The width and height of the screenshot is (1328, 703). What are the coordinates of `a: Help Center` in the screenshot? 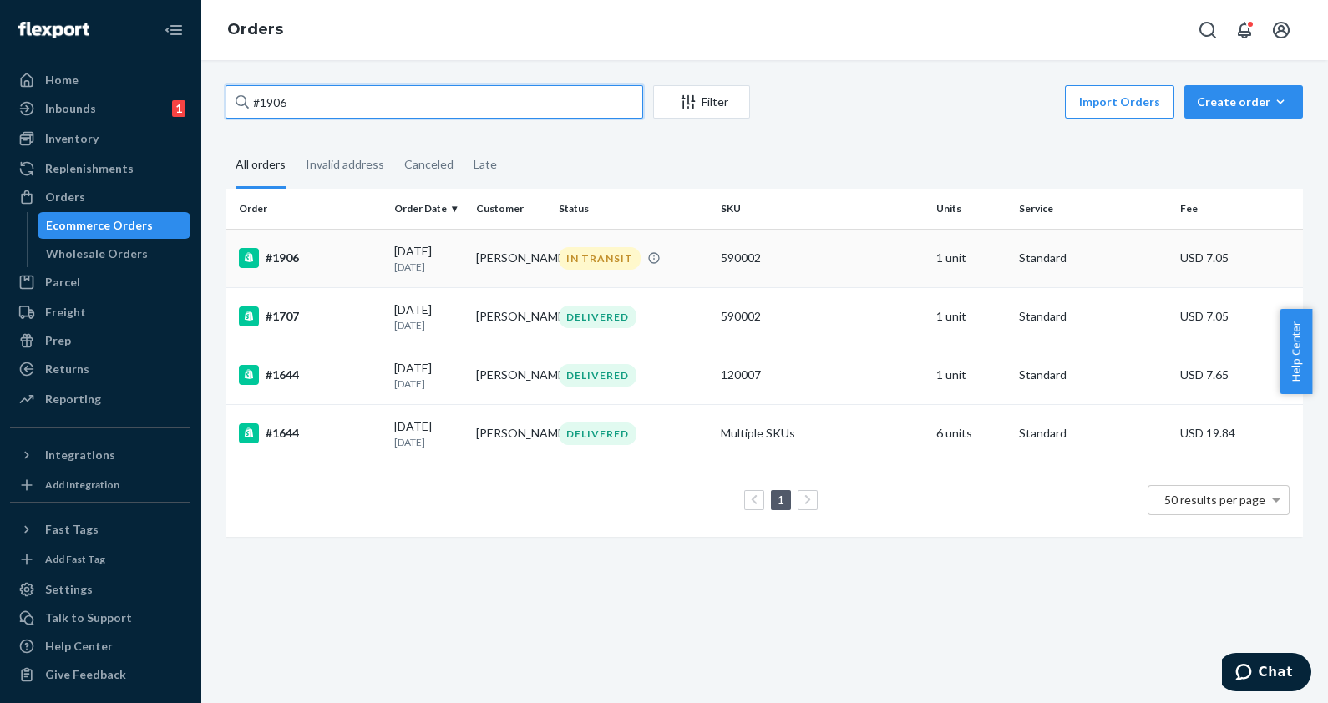 It's located at (100, 646).